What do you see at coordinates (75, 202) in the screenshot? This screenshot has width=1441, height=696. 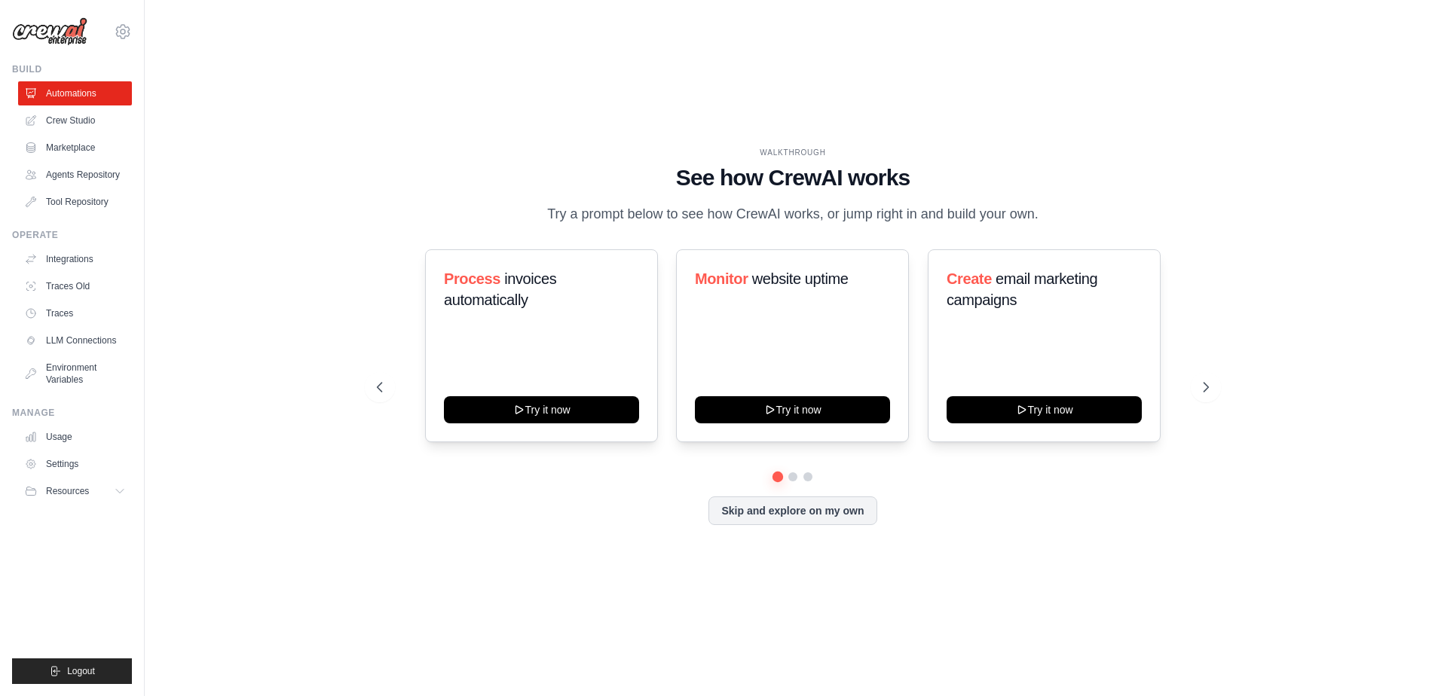 I see `a: Tool Repository` at bounding box center [75, 202].